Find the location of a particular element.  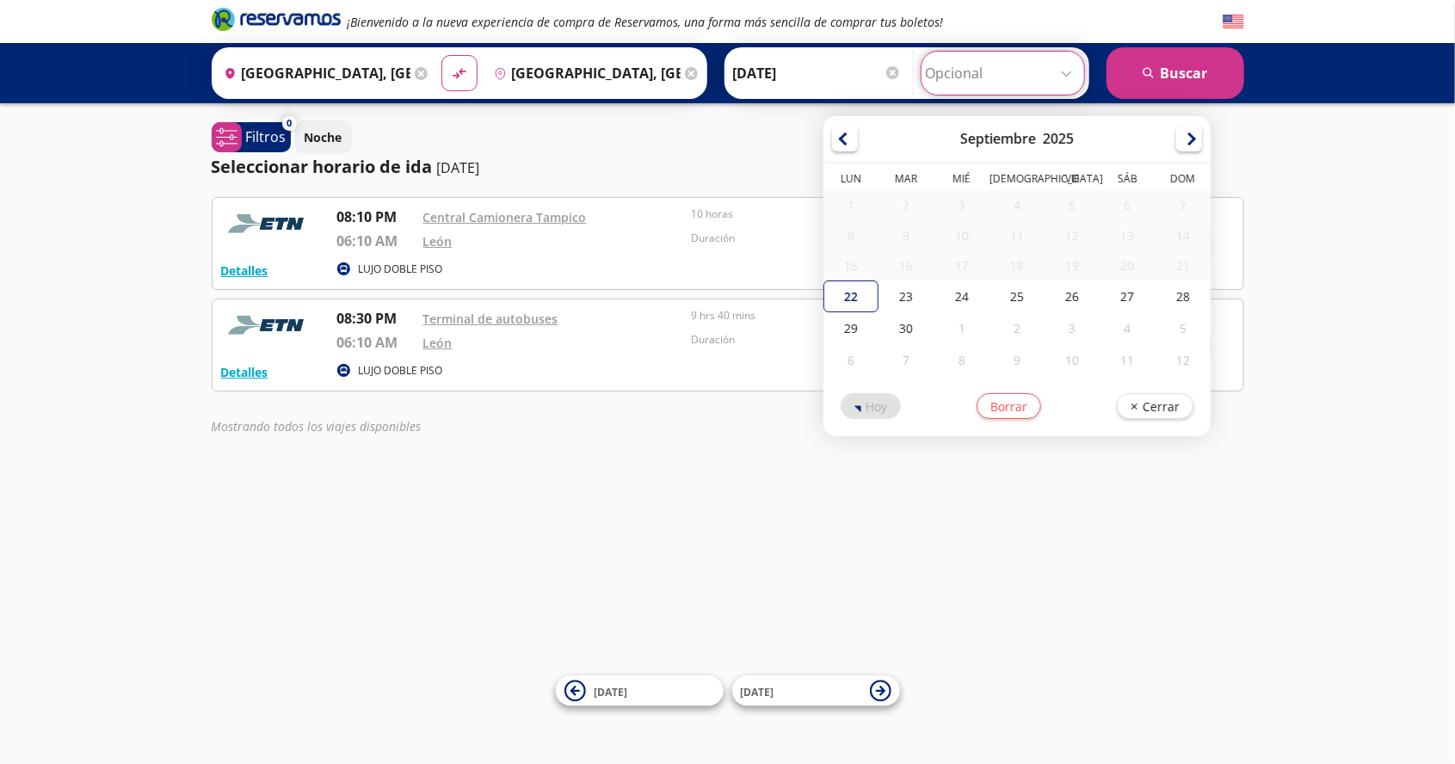

button: English is located at coordinates (1233, 22).